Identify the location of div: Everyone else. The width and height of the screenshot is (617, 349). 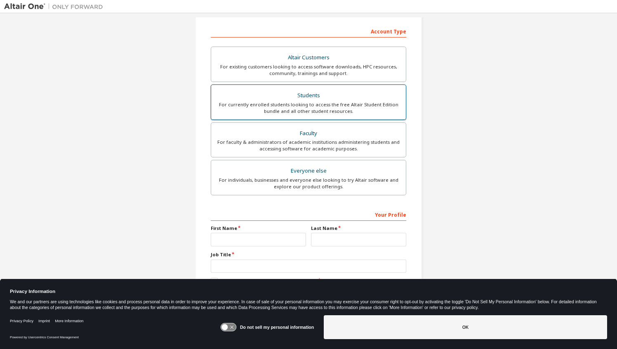
(309, 171).